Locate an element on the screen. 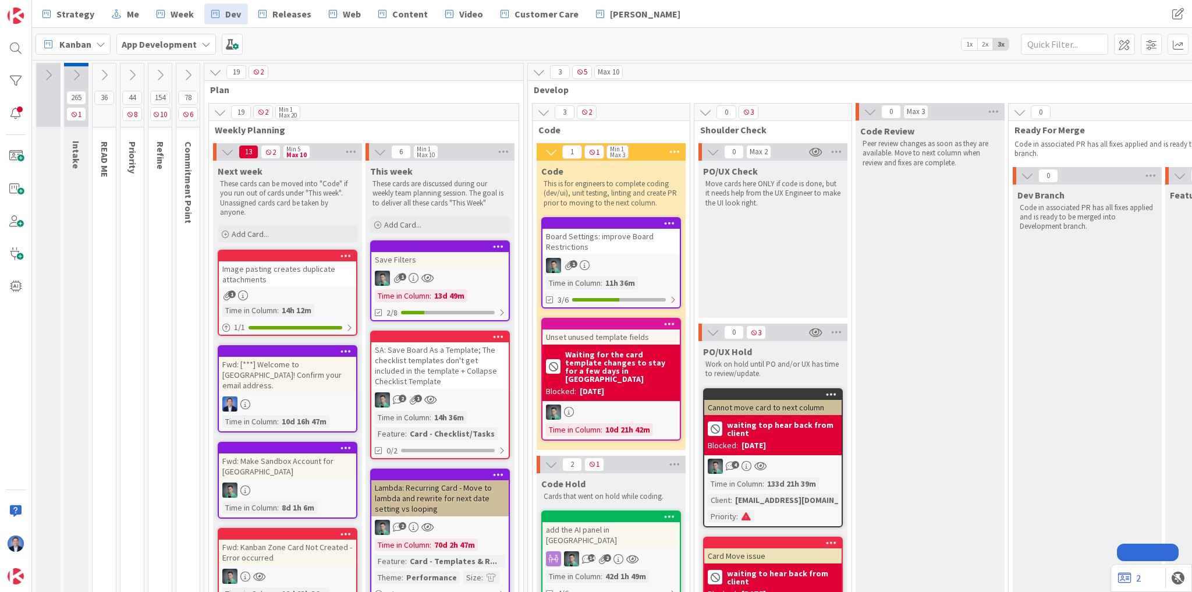 This screenshot has height=592, width=1192. a: Strategy is located at coordinates (68, 14).